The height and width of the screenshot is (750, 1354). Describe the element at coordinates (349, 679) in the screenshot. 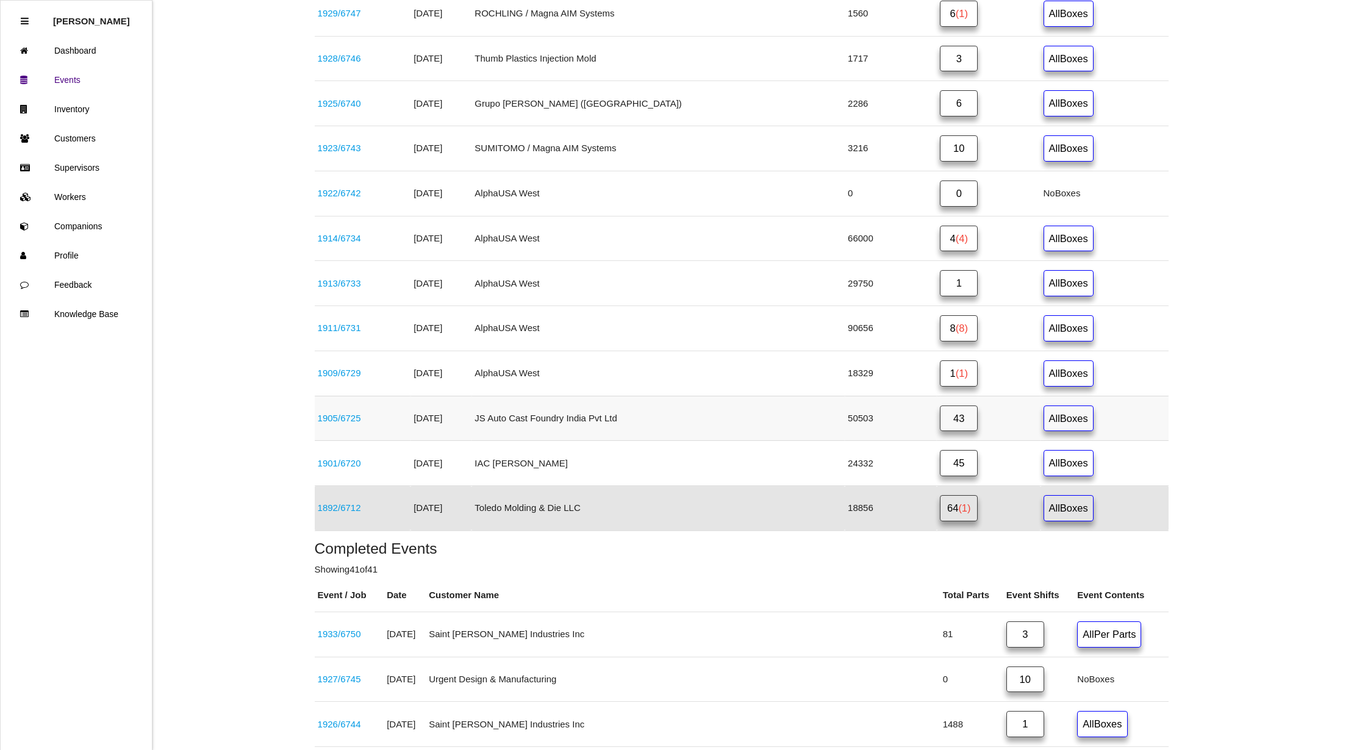

I see `div: Space X Parts` at that location.